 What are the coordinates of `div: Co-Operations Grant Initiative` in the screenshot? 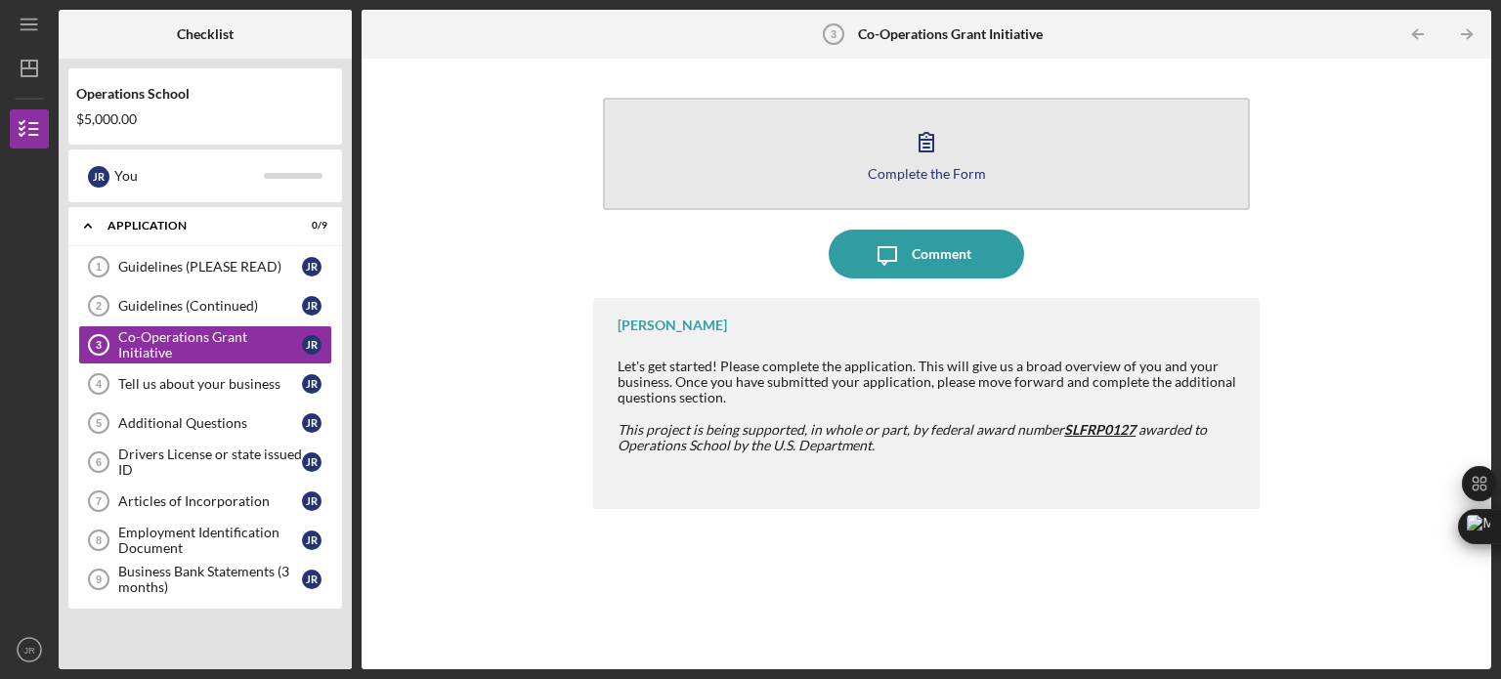 It's located at (210, 345).